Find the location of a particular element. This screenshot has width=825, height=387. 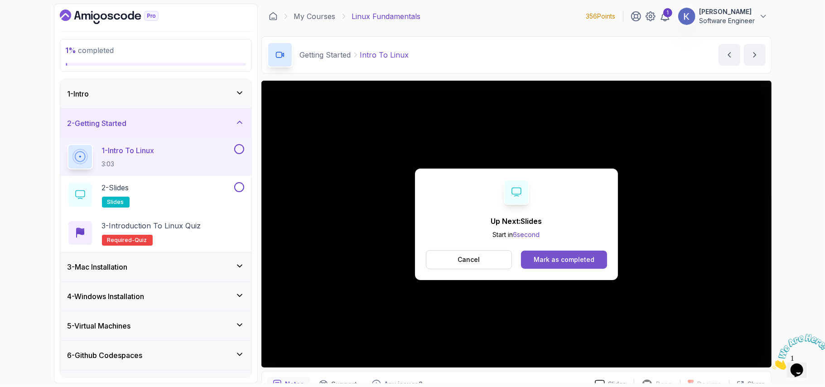

span: quiz is located at coordinates (141, 240).